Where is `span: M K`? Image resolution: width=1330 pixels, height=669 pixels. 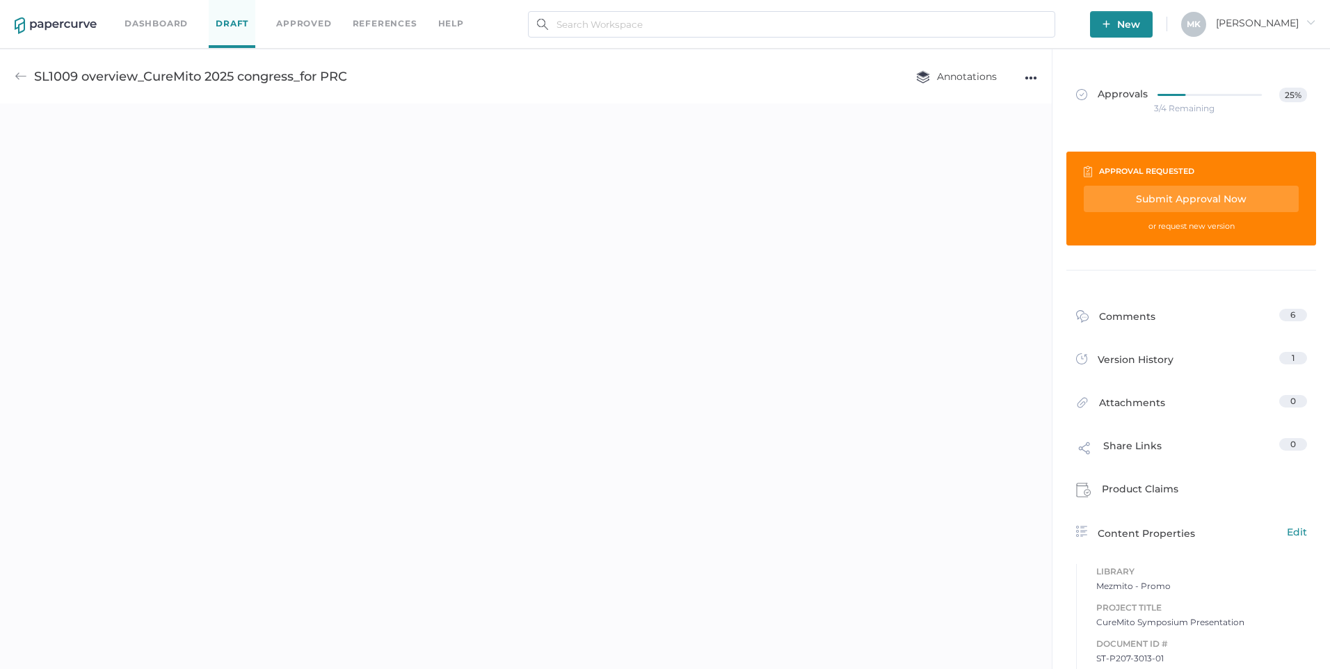
span: M K is located at coordinates (1194, 24).